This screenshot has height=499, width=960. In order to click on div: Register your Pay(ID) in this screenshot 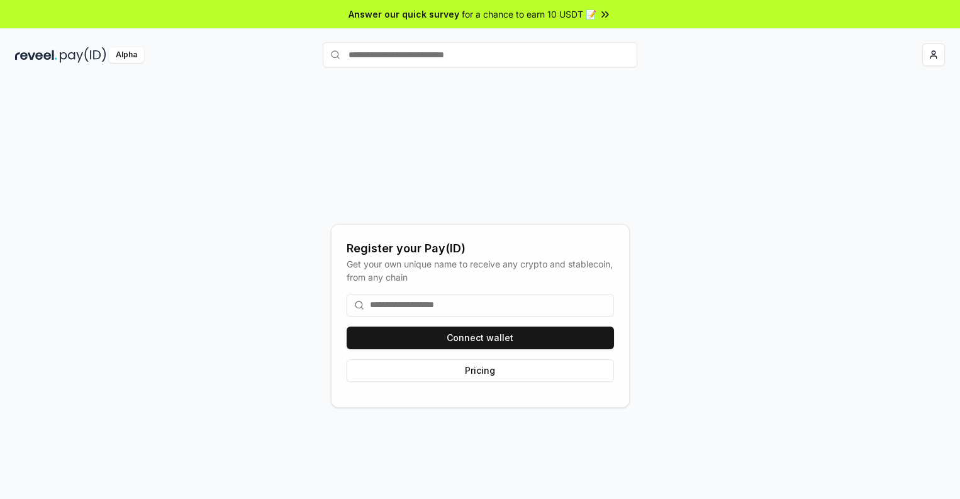, I will do `click(480, 249)`.